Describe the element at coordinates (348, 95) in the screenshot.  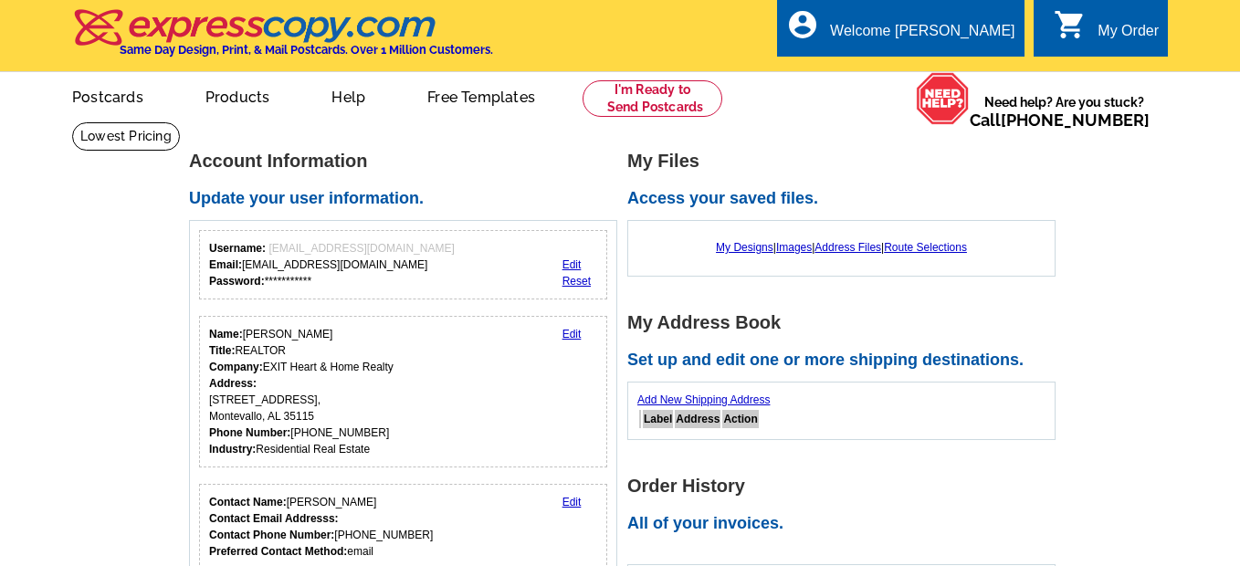
I see `a: Help` at that location.